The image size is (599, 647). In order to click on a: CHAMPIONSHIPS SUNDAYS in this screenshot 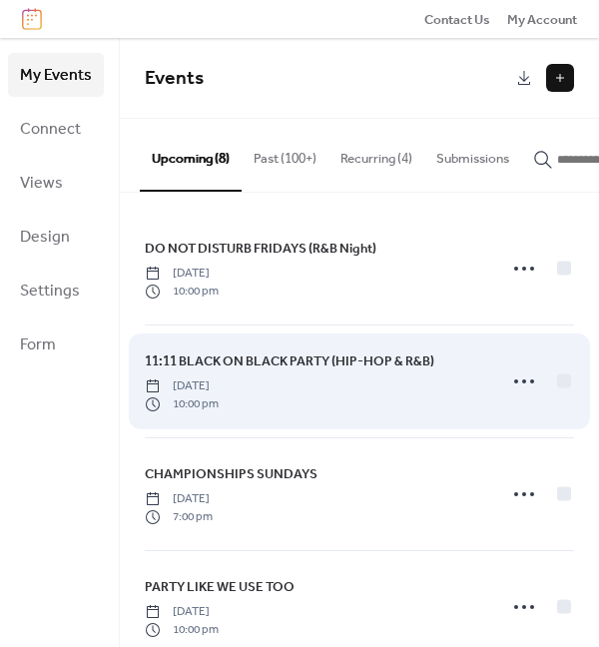, I will do `click(231, 474)`.